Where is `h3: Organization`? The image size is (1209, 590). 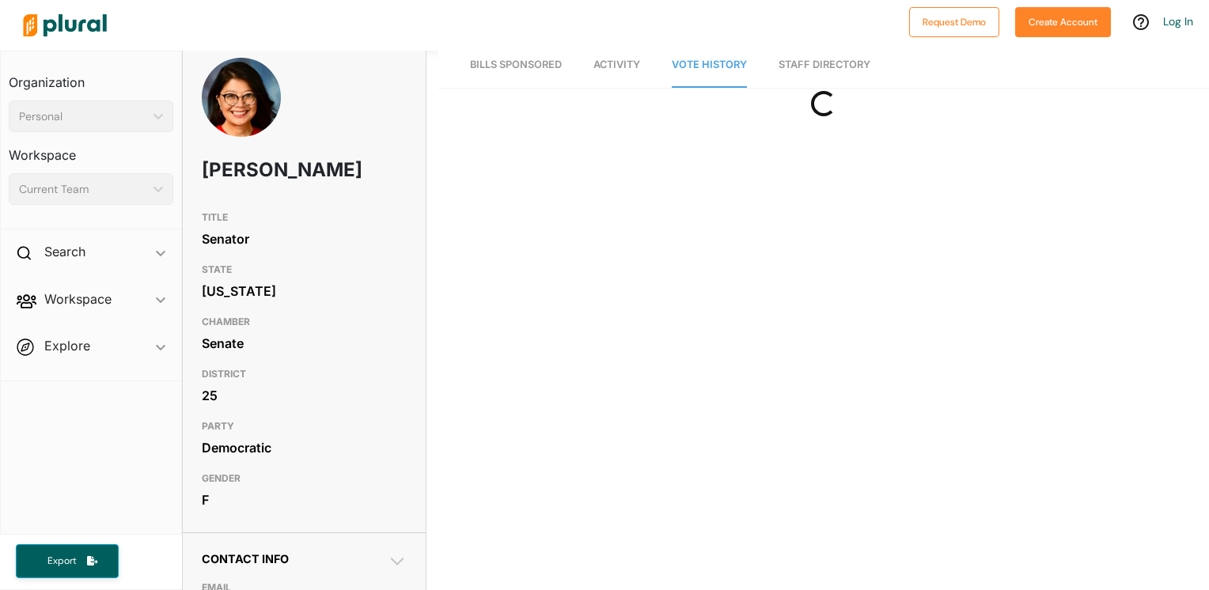 h3: Organization is located at coordinates (91, 77).